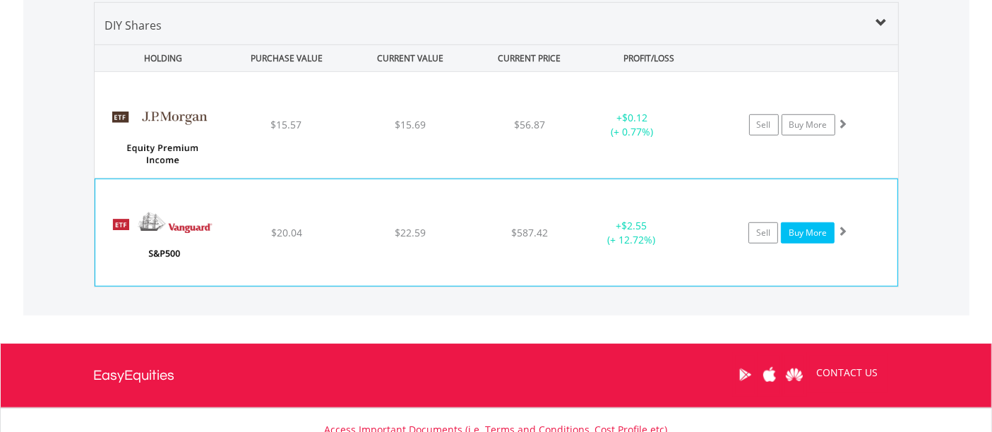  I want to click on span: $15.69, so click(410, 124).